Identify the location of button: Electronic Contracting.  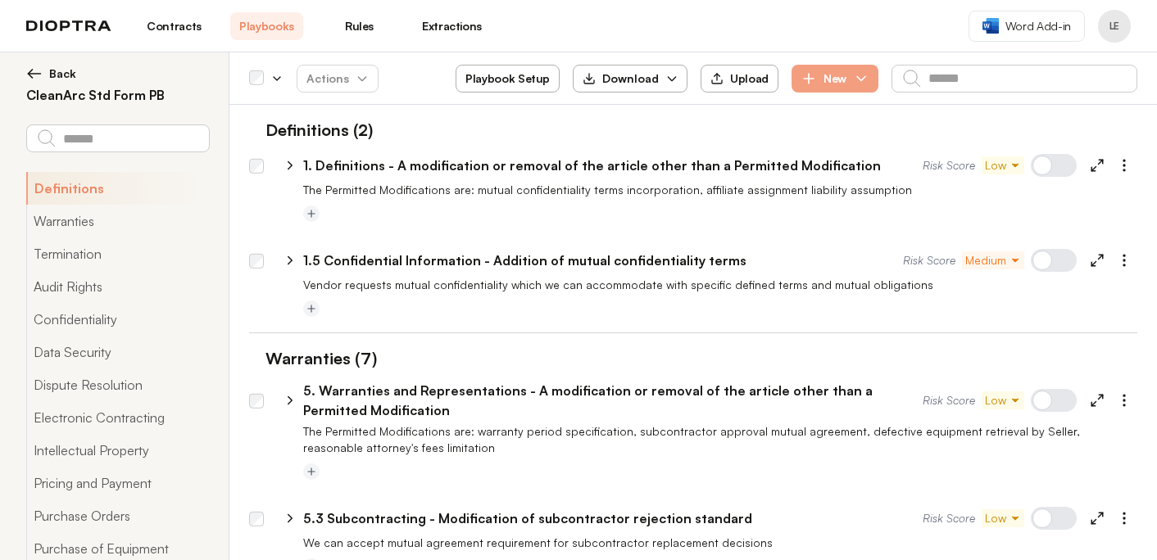
(117, 418).